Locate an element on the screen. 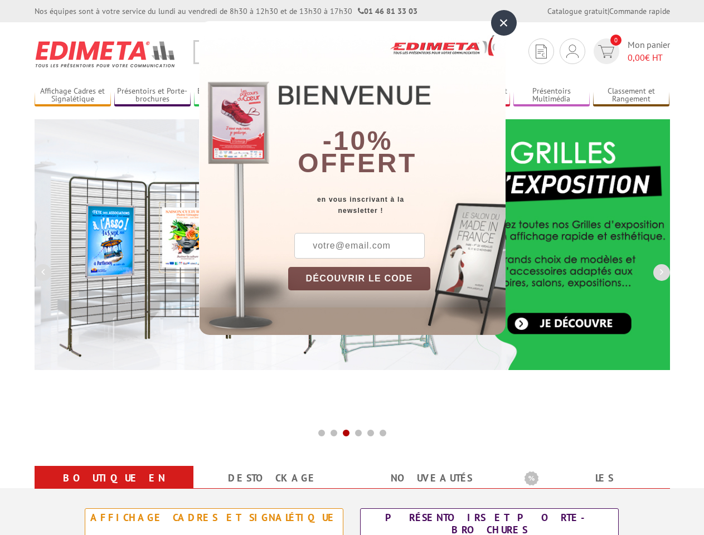  div: en vous inscrivant à la newsletter ! is located at coordinates (397, 205).